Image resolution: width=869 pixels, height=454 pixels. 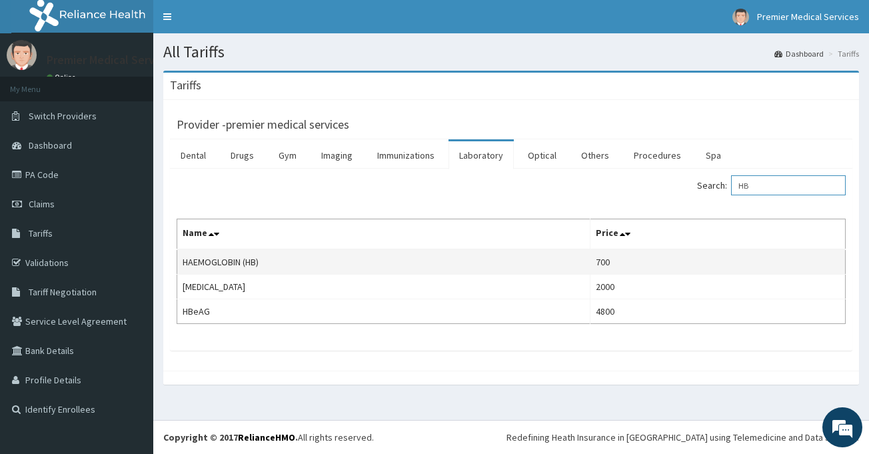 What do you see at coordinates (267, 437) in the screenshot?
I see `a: RelianceHMO` at bounding box center [267, 437].